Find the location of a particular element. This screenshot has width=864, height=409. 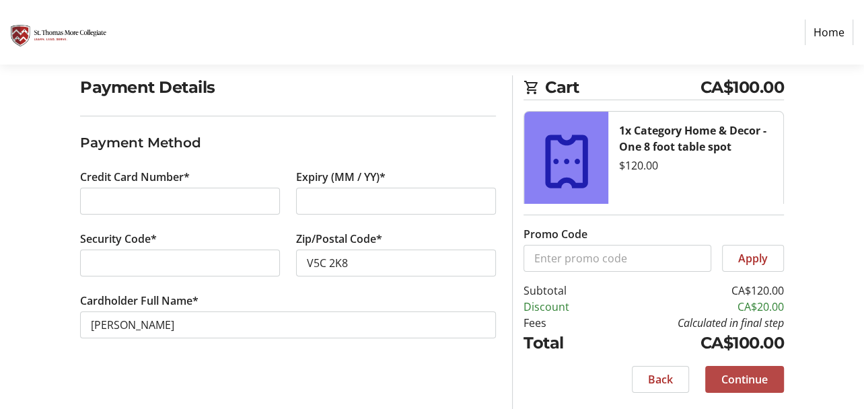

label: Promo Code is located at coordinates (555, 234).